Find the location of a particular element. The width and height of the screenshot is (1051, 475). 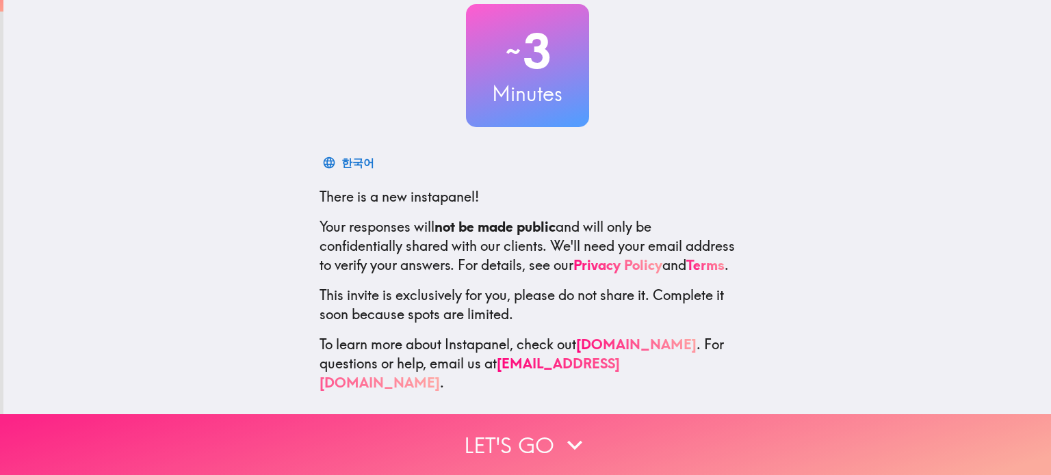

h3: Minutes is located at coordinates (527, 94).